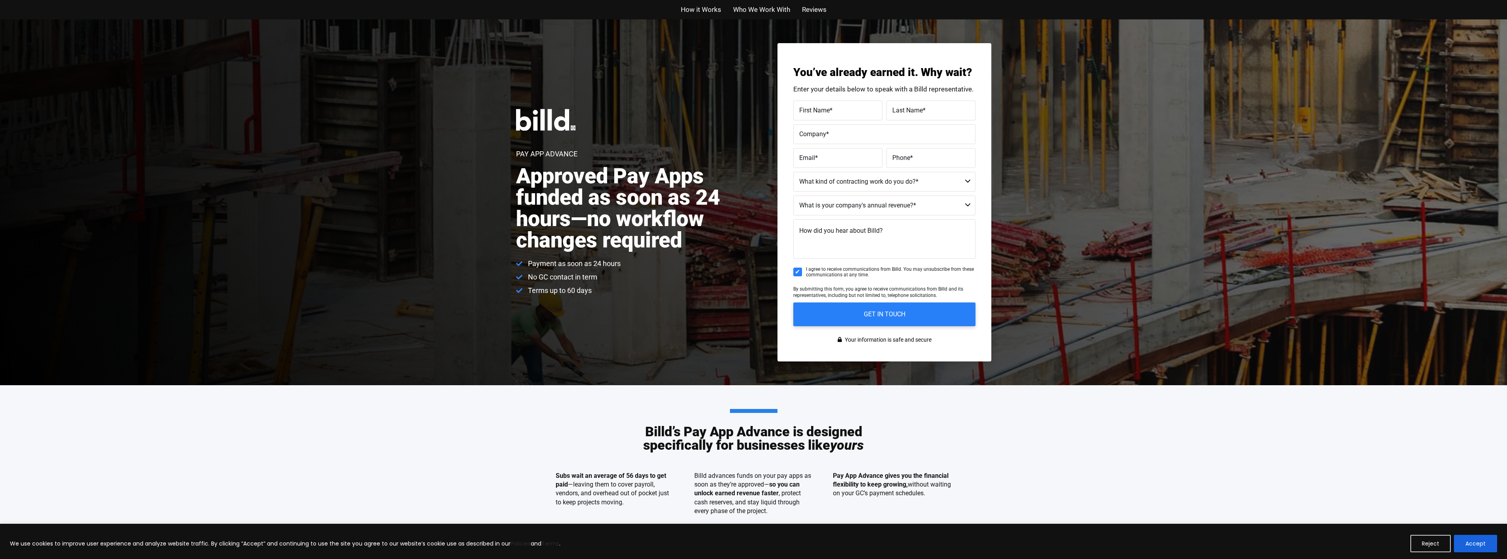 The width and height of the screenshot is (1507, 559). Describe the element at coordinates (807, 157) in the screenshot. I see `span: Email` at that location.